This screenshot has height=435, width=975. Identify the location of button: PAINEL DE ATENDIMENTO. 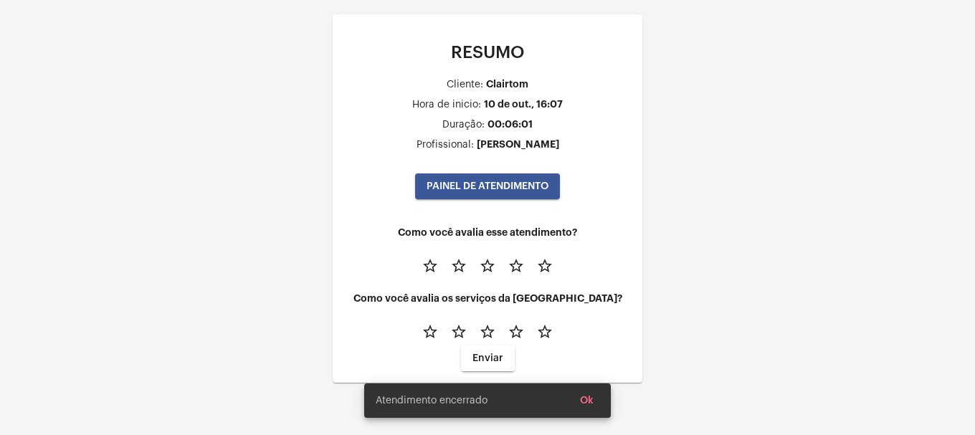
(488, 186).